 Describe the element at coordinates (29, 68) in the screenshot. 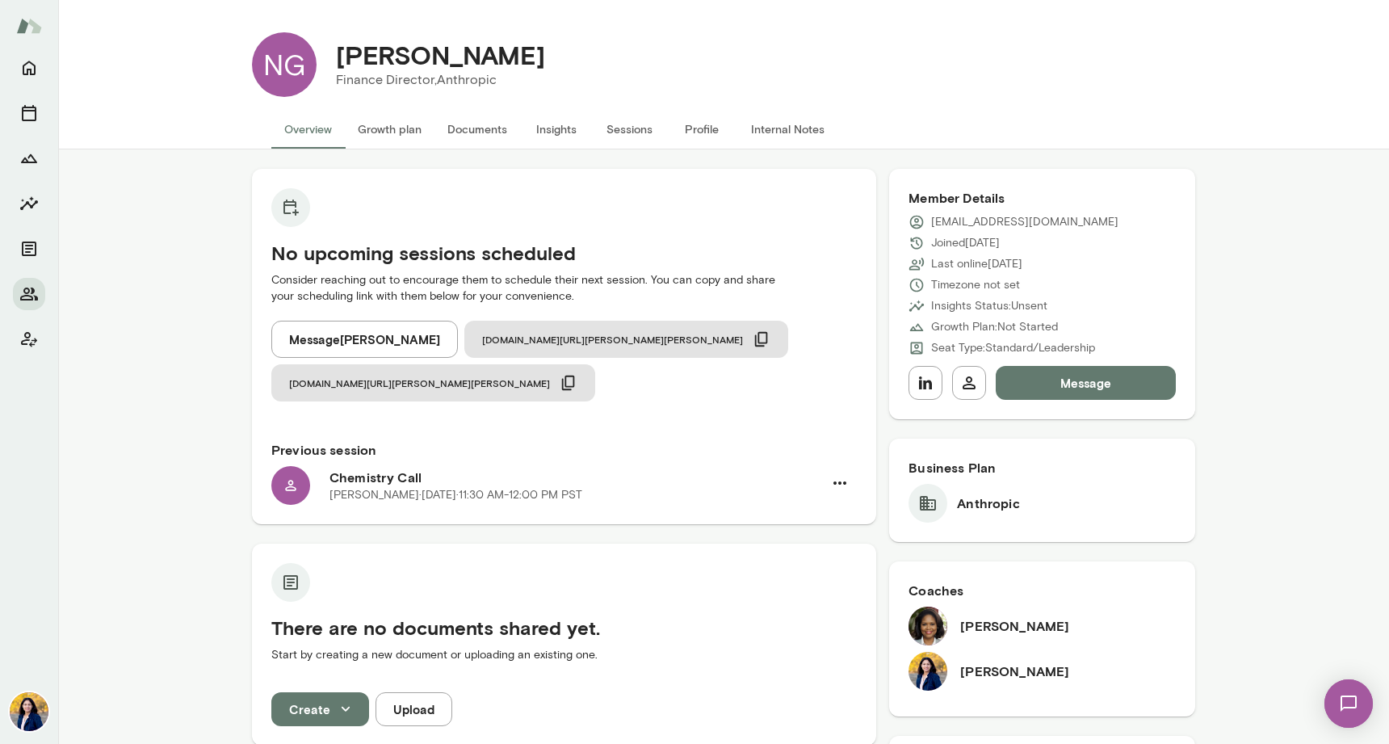

I see `button: Home` at that location.